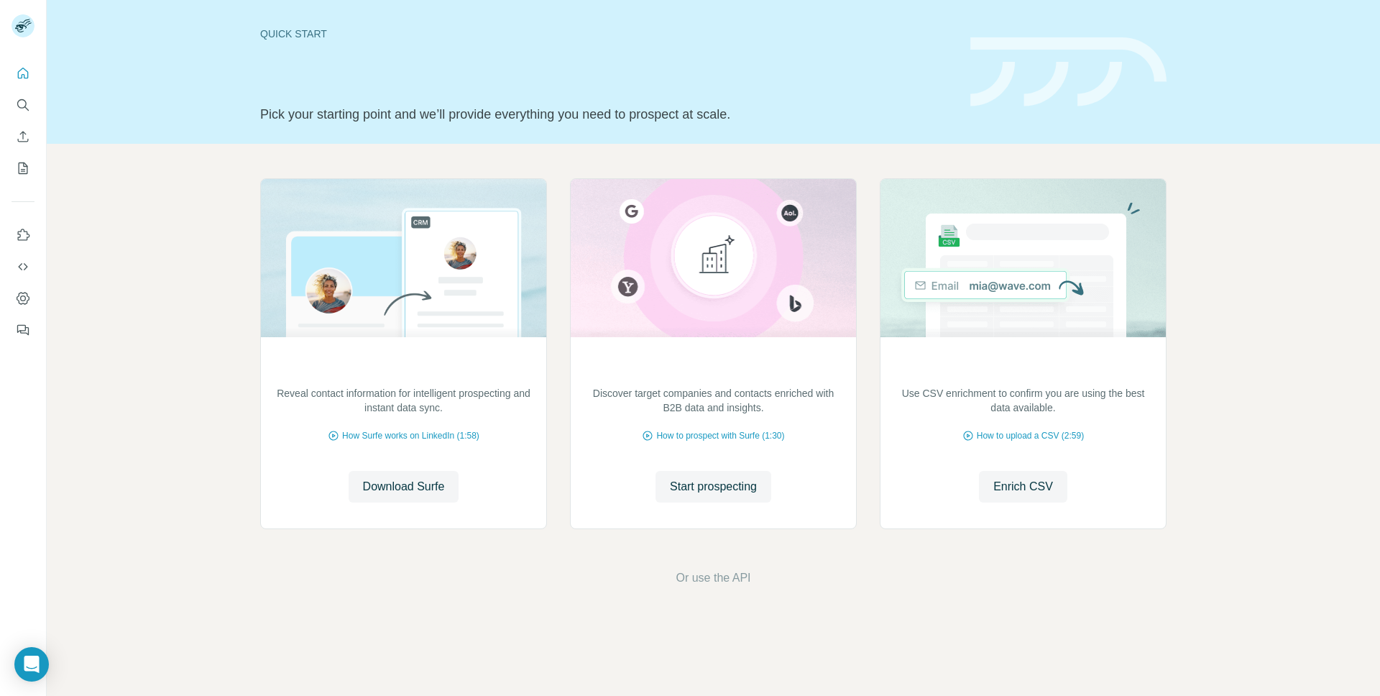 This screenshot has width=1380, height=696. Describe the element at coordinates (713, 487) in the screenshot. I see `button: Start prospecting` at that location.